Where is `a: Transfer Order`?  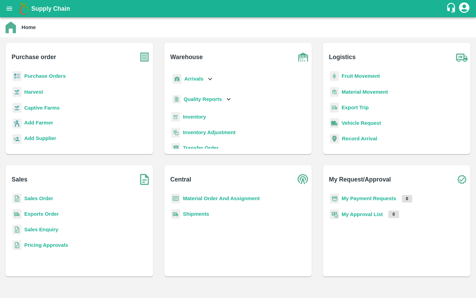 a: Transfer Order is located at coordinates (200, 148).